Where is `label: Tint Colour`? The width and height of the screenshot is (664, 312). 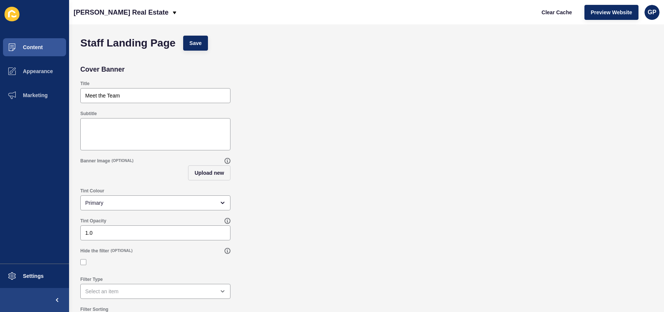
label: Tint Colour is located at coordinates (92, 191).